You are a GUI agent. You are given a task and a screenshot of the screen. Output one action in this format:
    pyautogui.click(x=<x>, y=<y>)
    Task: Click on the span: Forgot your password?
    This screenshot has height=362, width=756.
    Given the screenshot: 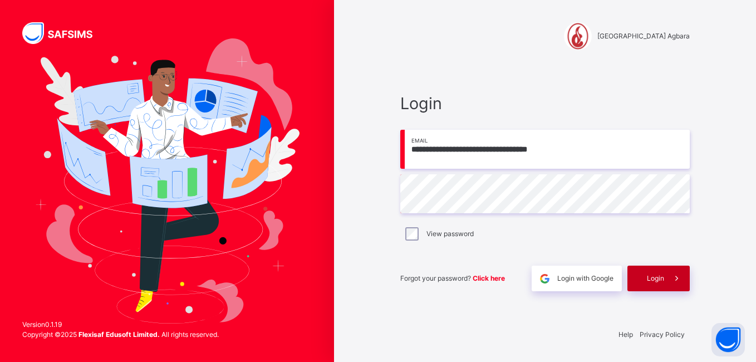 What is the action you would take?
    pyautogui.click(x=452, y=278)
    